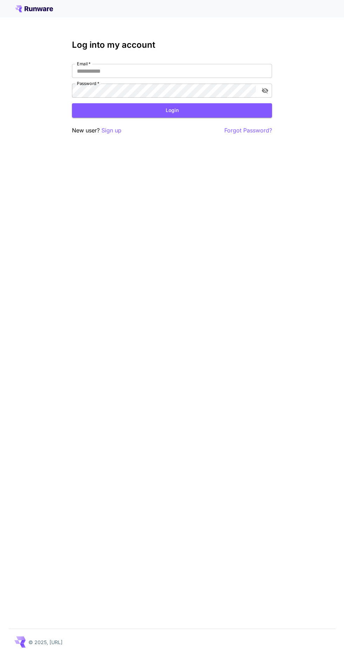 Image resolution: width=344 pixels, height=655 pixels. Describe the element at coordinates (265, 91) in the screenshot. I see `button: toggle password visibility` at that location.